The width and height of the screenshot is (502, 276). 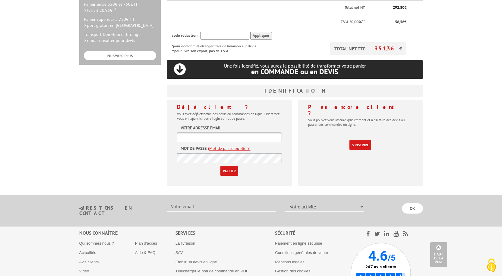 I want to click on img: newsletter.jpg, so click(x=82, y=208).